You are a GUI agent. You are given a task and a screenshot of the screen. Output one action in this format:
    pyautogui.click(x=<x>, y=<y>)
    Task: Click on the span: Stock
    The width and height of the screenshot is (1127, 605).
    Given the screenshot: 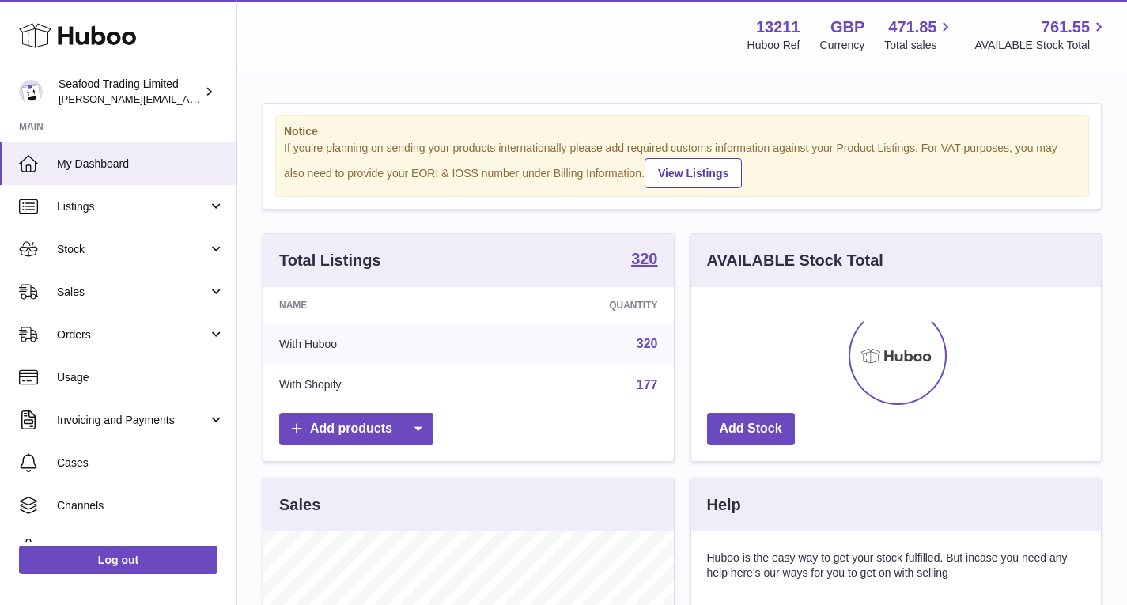 What is the action you would take?
    pyautogui.click(x=132, y=249)
    